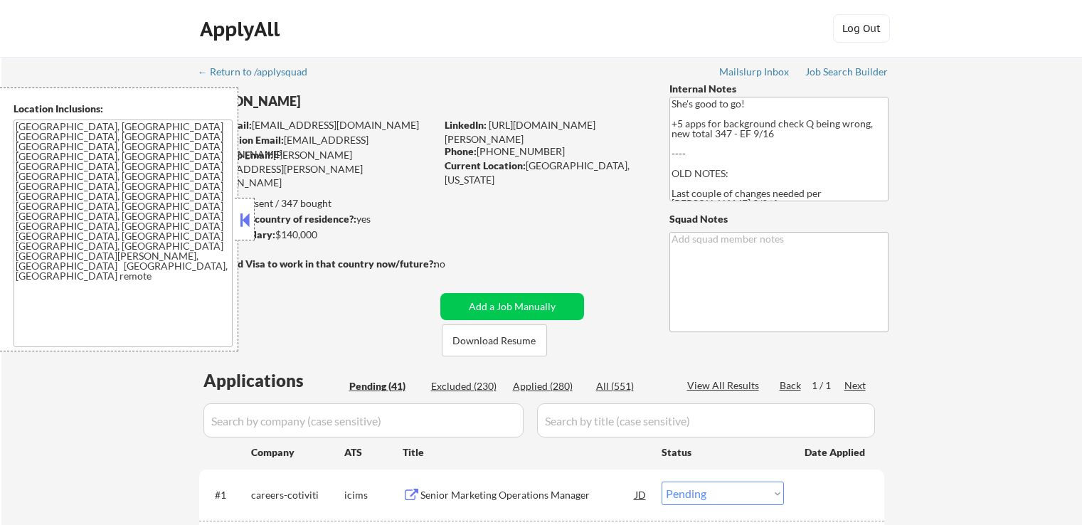  What do you see at coordinates (779, 219) in the screenshot?
I see `div: Squad Notes` at bounding box center [779, 219].